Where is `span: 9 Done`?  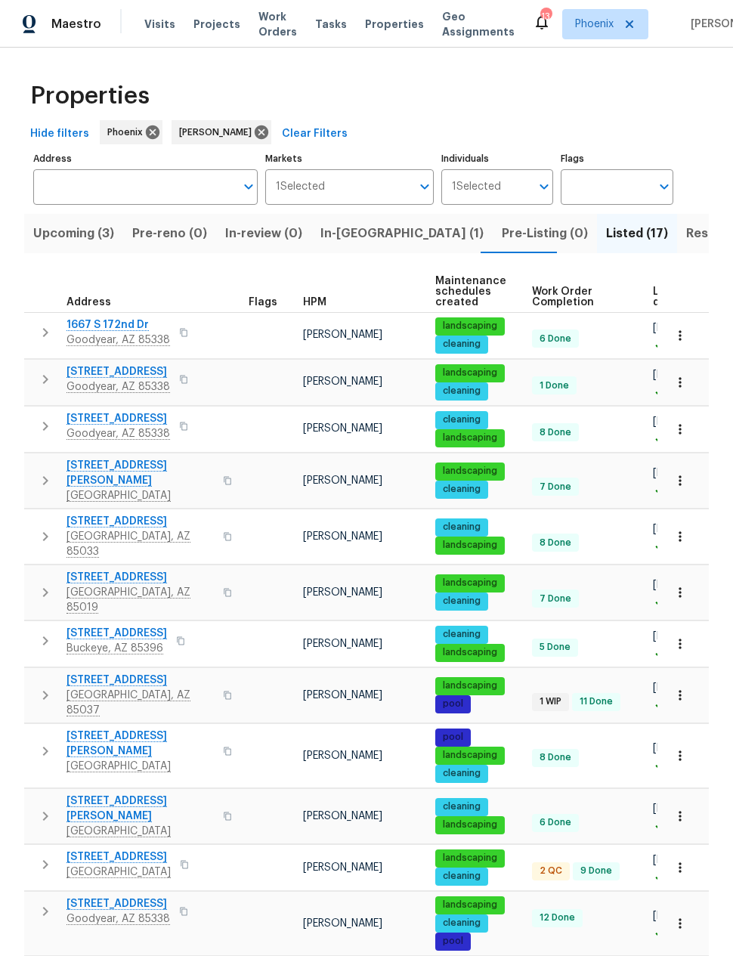 span: 9 Done is located at coordinates (596, 871).